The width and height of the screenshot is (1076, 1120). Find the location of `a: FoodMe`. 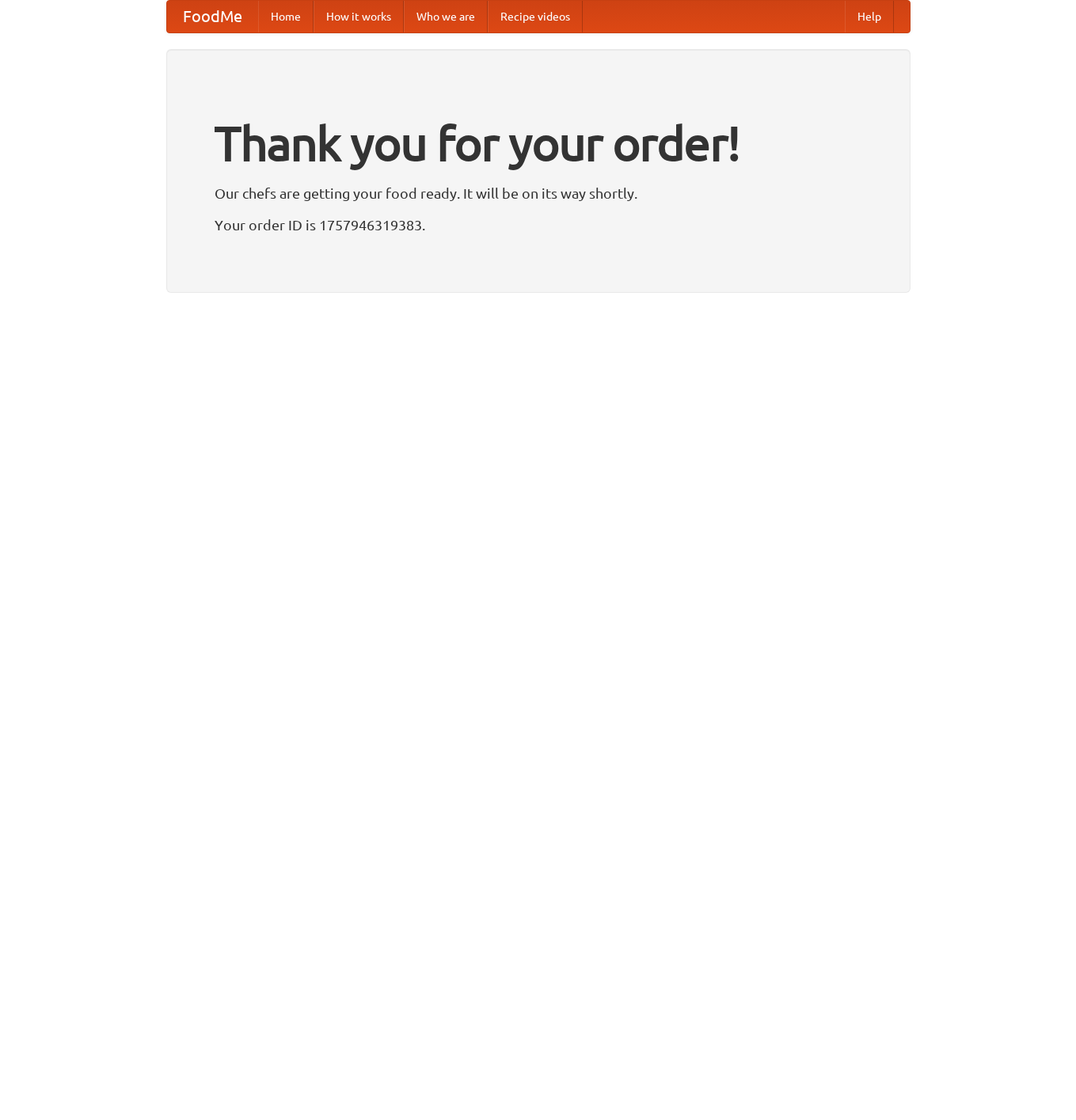

a: FoodMe is located at coordinates (212, 16).